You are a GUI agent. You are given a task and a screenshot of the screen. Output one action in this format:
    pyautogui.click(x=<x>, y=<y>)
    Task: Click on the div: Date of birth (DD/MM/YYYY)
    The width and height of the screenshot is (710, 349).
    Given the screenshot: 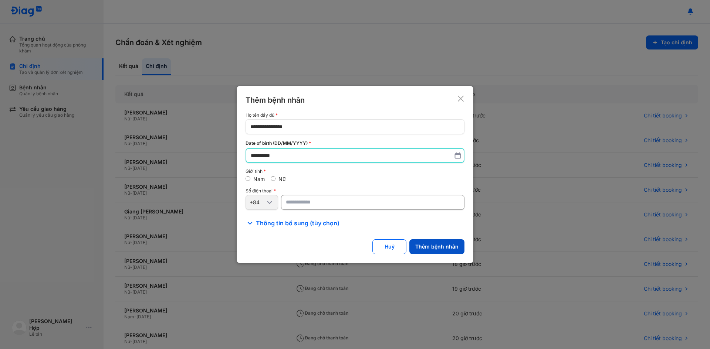 What is the action you would take?
    pyautogui.click(x=355, y=143)
    